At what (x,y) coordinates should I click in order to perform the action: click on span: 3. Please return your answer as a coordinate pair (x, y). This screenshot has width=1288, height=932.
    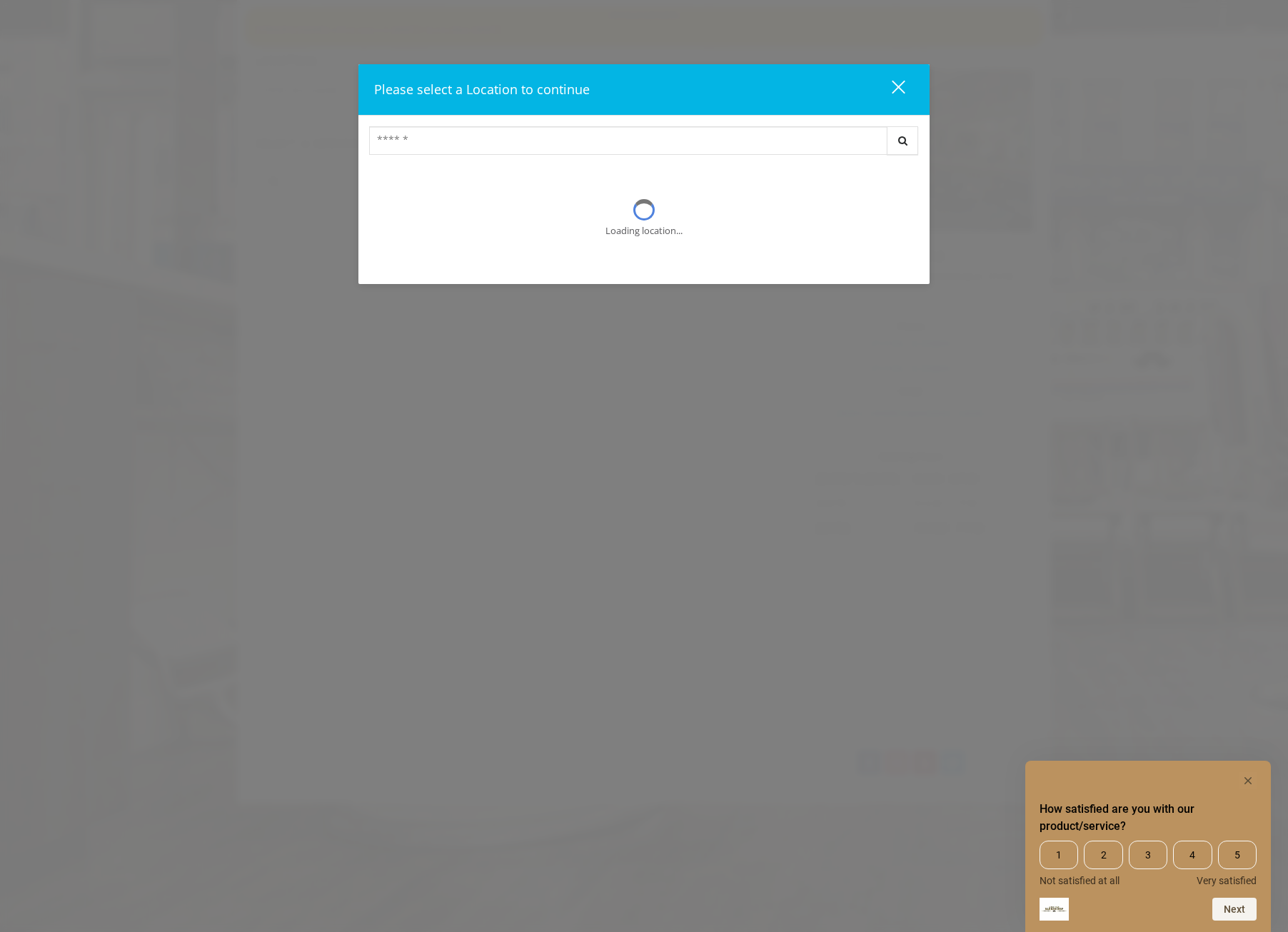
    Looking at the image, I should click on (1148, 855).